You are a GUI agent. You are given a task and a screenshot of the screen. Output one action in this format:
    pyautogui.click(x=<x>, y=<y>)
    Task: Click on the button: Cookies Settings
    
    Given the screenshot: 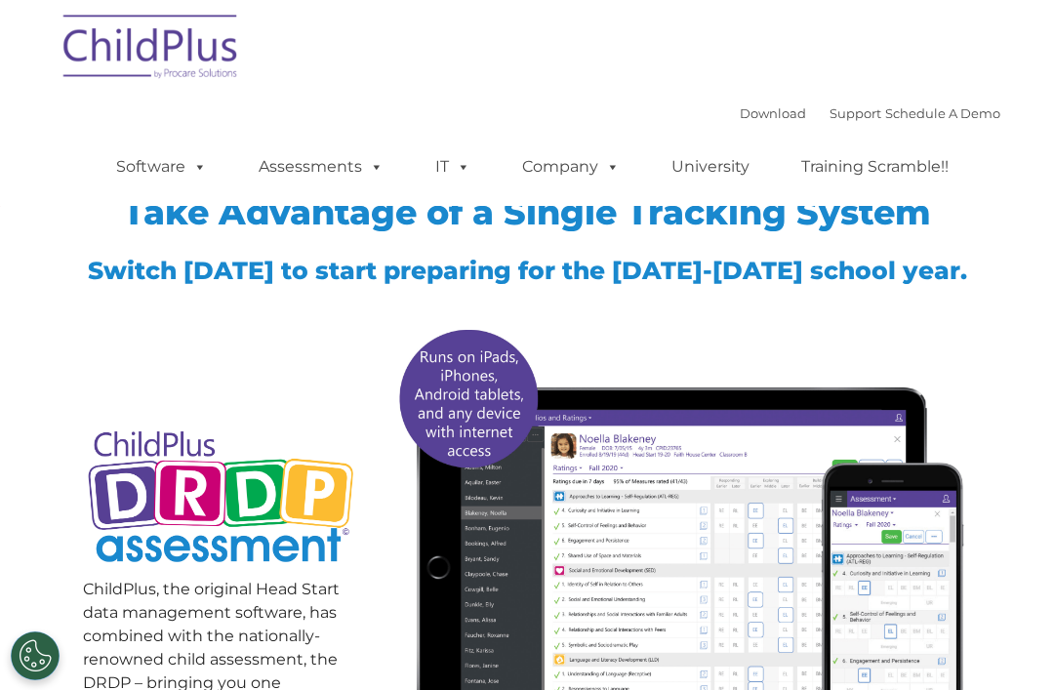 What is the action you would take?
    pyautogui.click(x=35, y=656)
    